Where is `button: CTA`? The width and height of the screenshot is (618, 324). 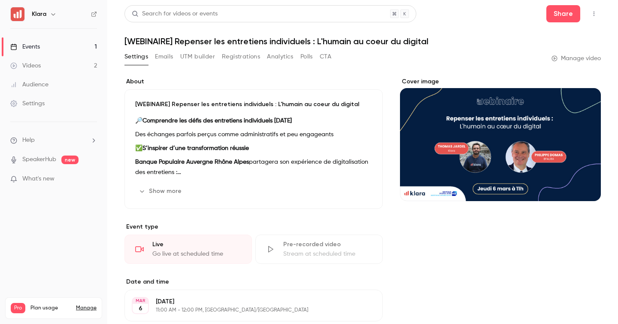 button: CTA is located at coordinates (325, 57).